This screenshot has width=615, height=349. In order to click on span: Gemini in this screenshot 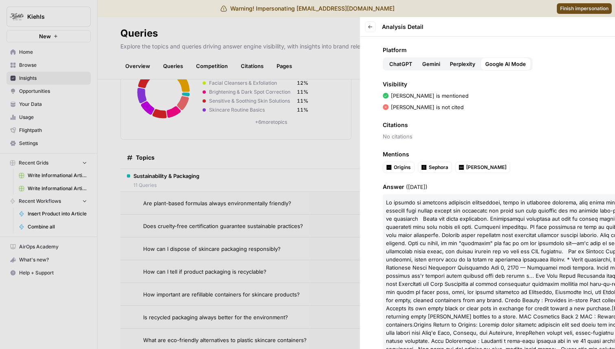, I will do `click(431, 64)`.